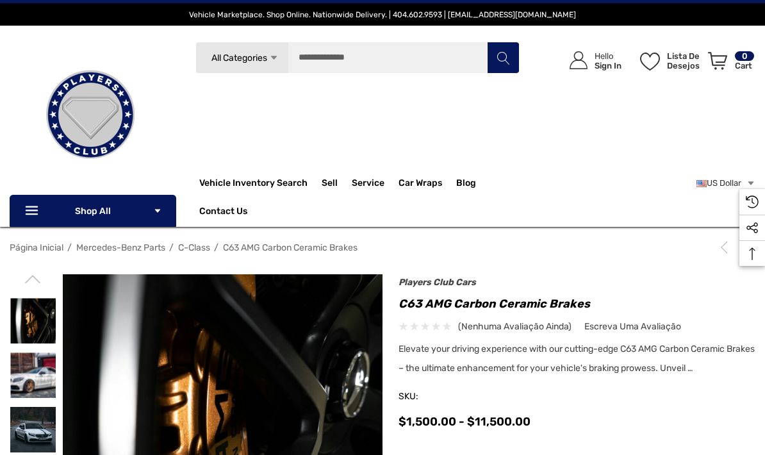  I want to click on a: Entrar, so click(591, 60).